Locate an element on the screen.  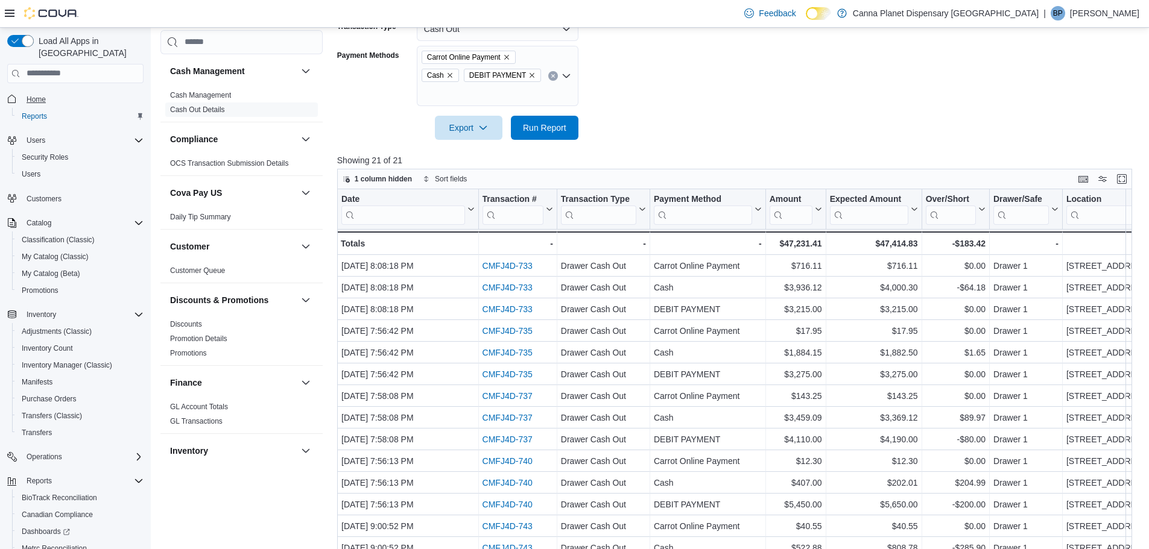
span: Feedback is located at coordinates (777, 13).